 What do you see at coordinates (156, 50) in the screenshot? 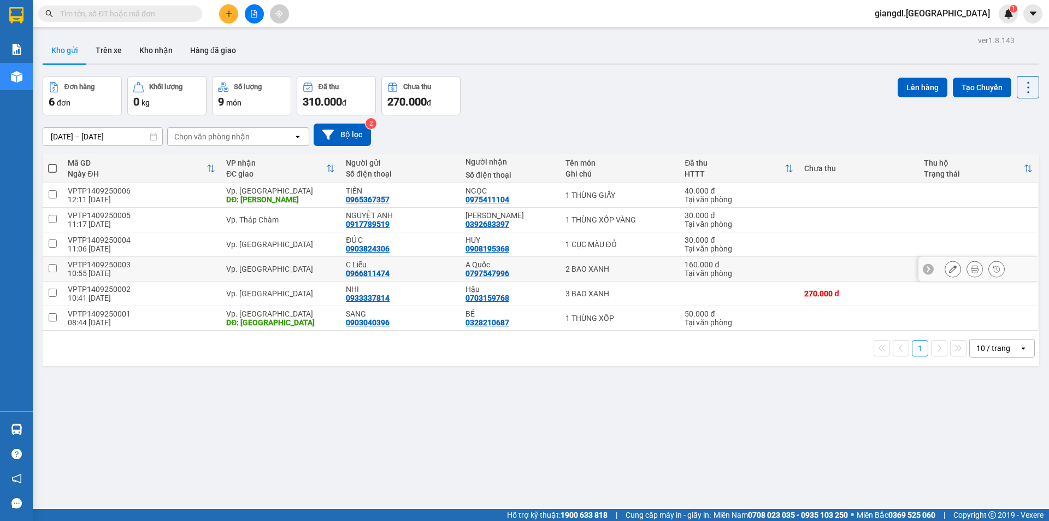
I see `button: Kho nhận` at bounding box center [156, 50].